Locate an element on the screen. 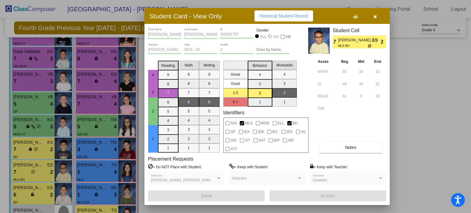  button: Archive is located at coordinates (328, 196).